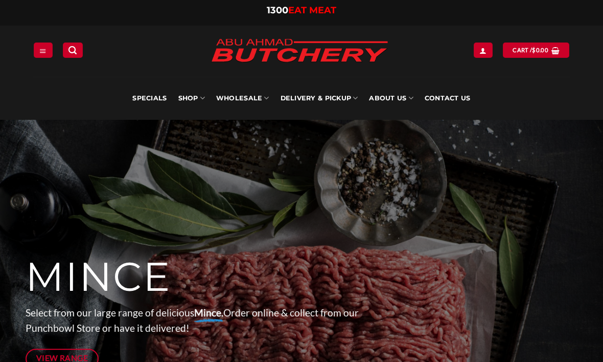  I want to click on span: Cart /, so click(531, 50).